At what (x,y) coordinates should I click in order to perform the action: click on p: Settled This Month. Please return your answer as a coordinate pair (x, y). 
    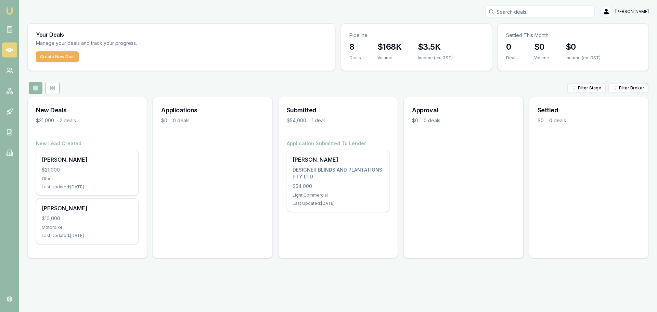
    Looking at the image, I should click on (573, 35).